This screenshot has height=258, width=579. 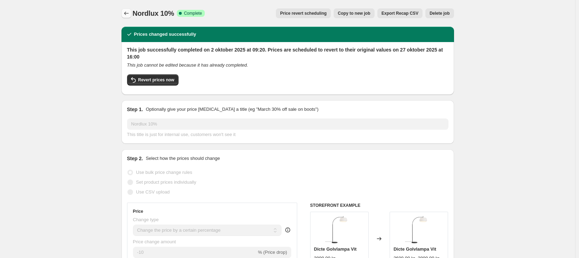 I want to click on p: Select how the prices should change, so click(x=183, y=158).